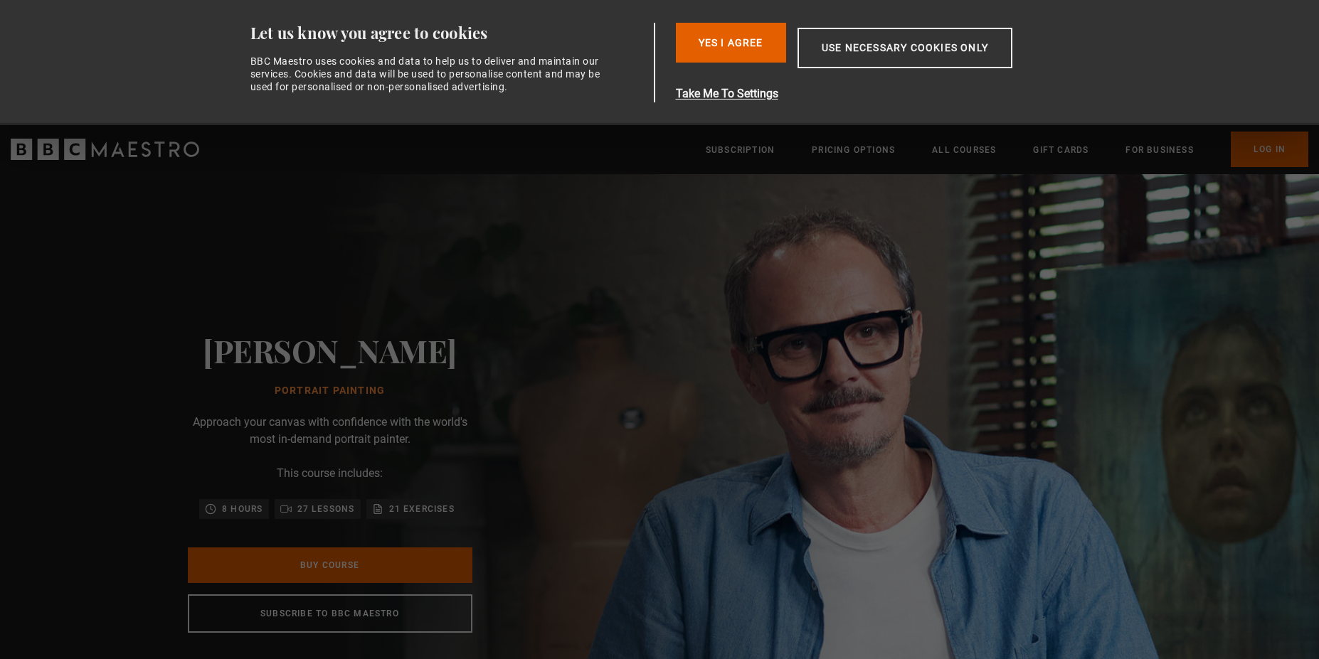 This screenshot has width=1319, height=659. What do you see at coordinates (905, 48) in the screenshot?
I see `button: Use necessary cookies only` at bounding box center [905, 48].